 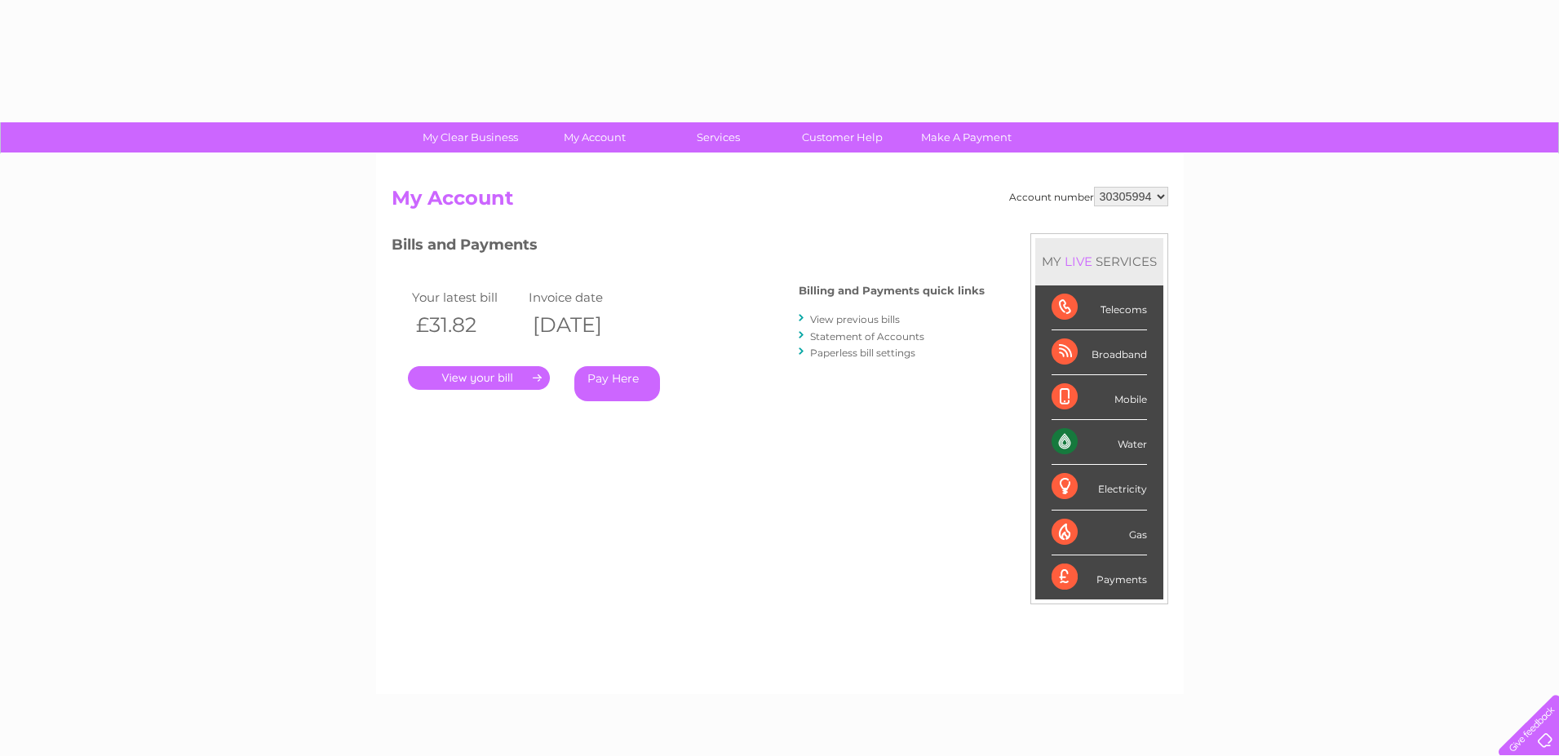 I want to click on h4: Billing and Payments quick links, so click(x=892, y=290).